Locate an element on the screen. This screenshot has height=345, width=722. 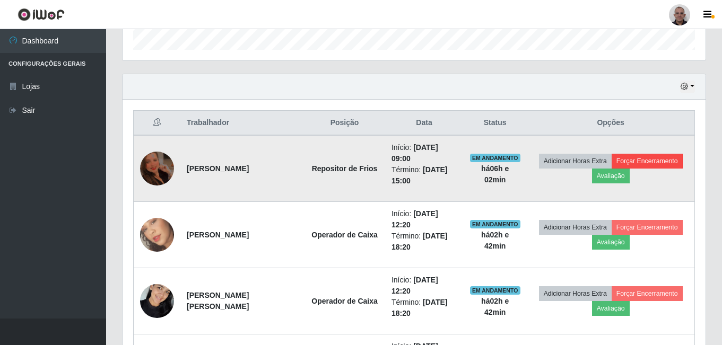
th: Posição is located at coordinates (344, 123).